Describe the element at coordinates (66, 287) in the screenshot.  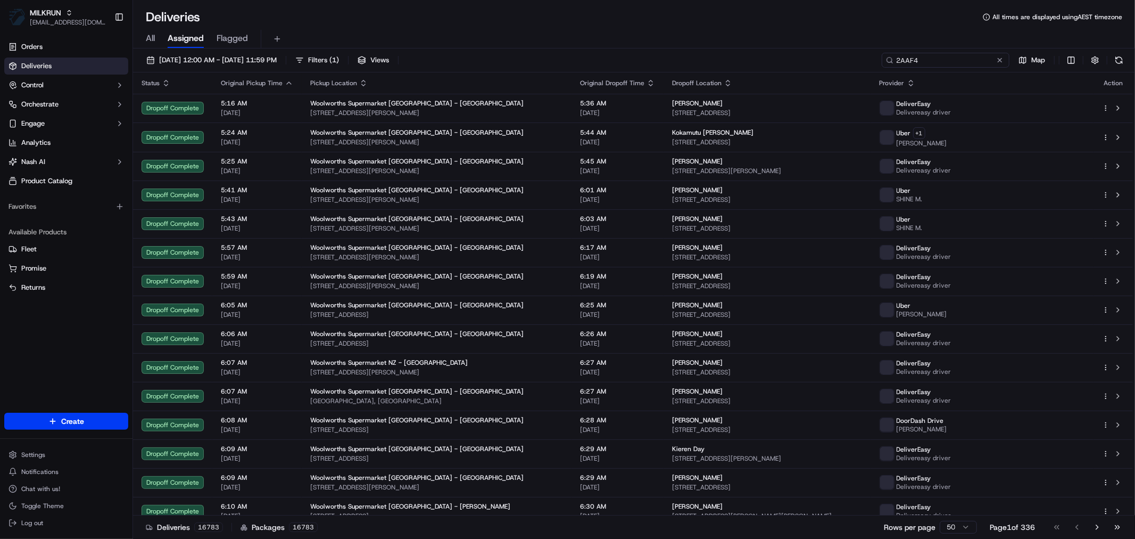
I see `button: Returns` at that location.